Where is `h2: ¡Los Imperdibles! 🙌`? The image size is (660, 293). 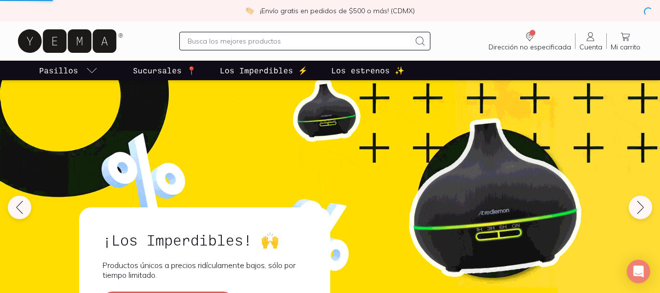
h2: ¡Los Imperdibles! 🙌 is located at coordinates (205, 239).